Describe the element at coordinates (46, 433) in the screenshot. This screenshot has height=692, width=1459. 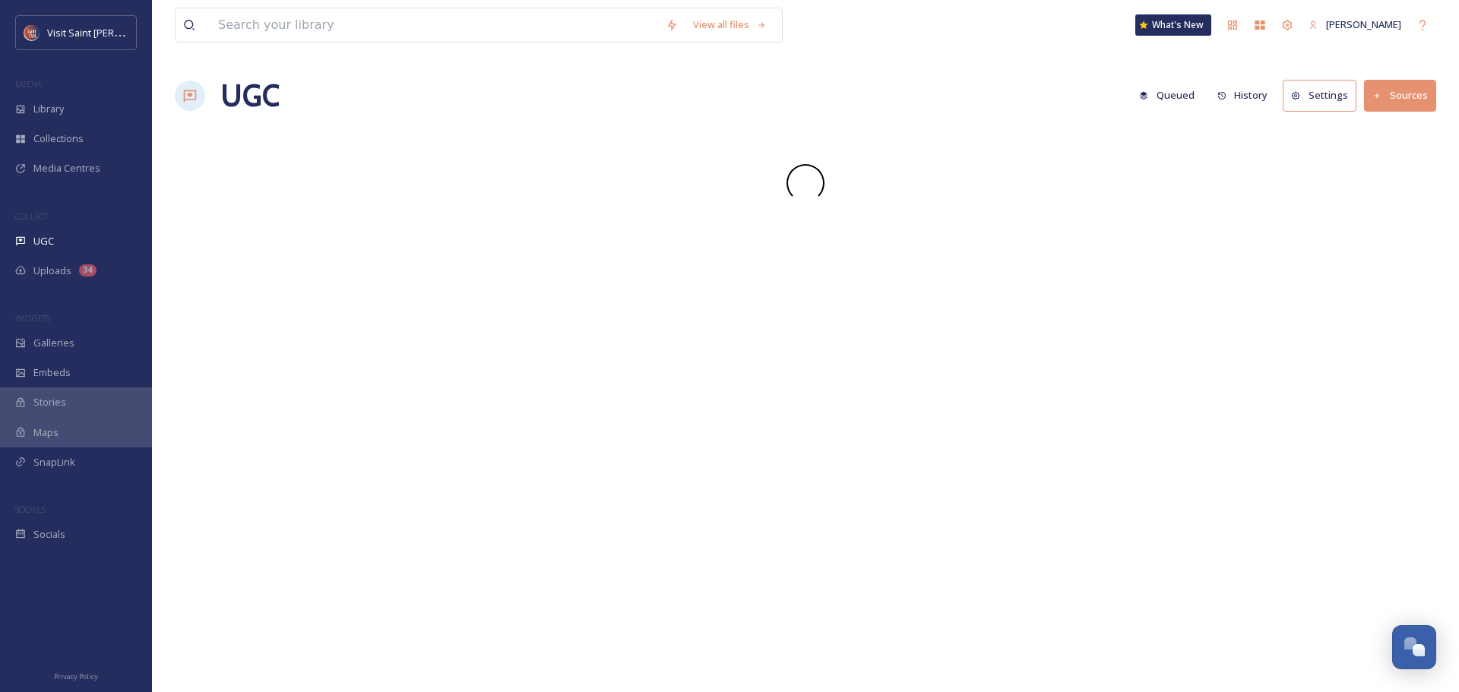
I see `span: Maps` at that location.